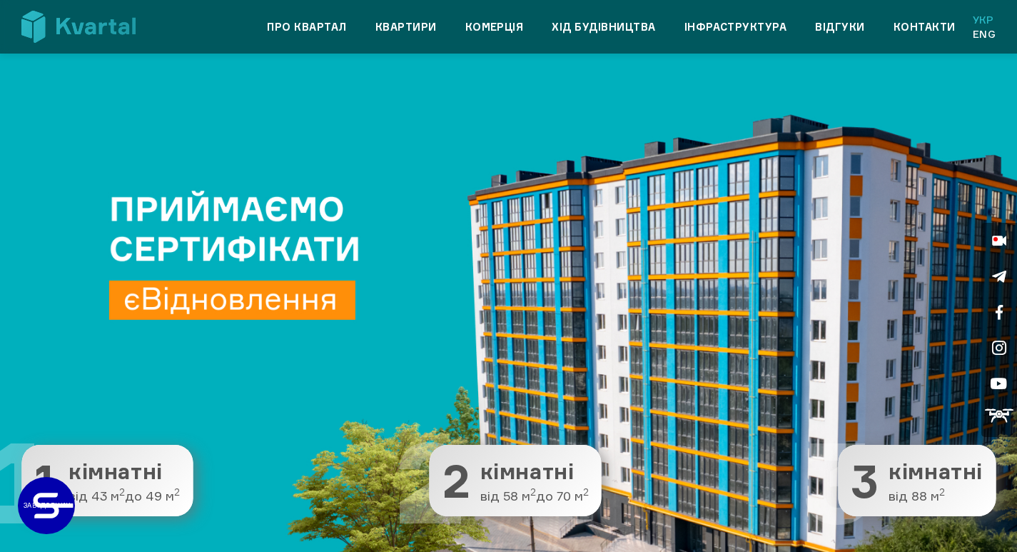 Image resolution: width=1017 pixels, height=552 pixels. Describe the element at coordinates (924, 27) in the screenshot. I see `a: Контакти` at that location.